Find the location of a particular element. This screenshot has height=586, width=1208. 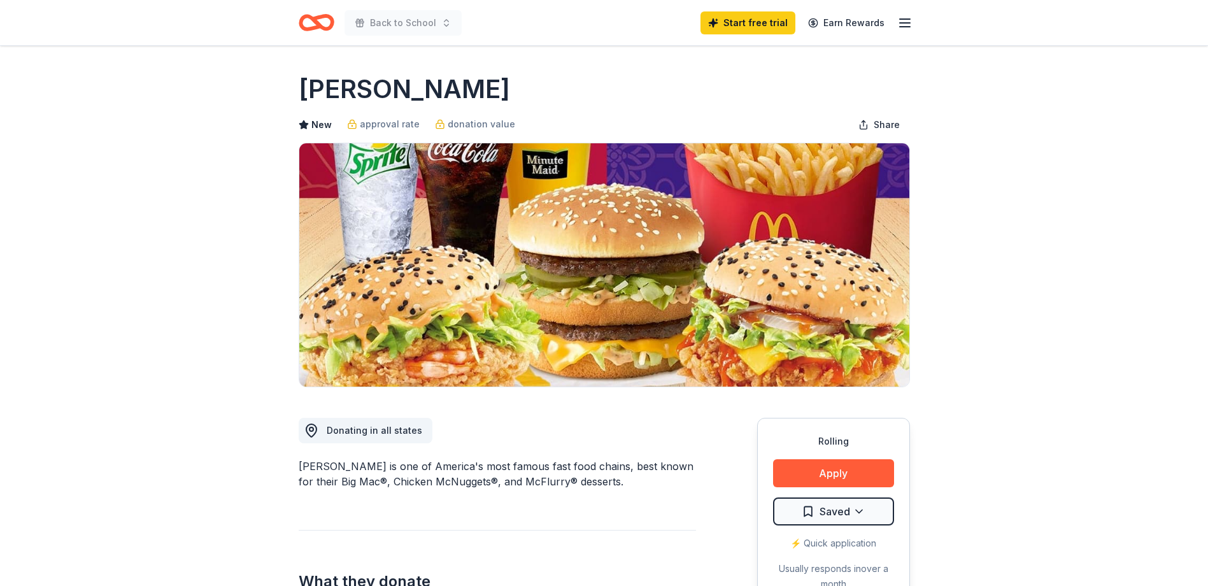

div: Rolling is located at coordinates (833, 441).